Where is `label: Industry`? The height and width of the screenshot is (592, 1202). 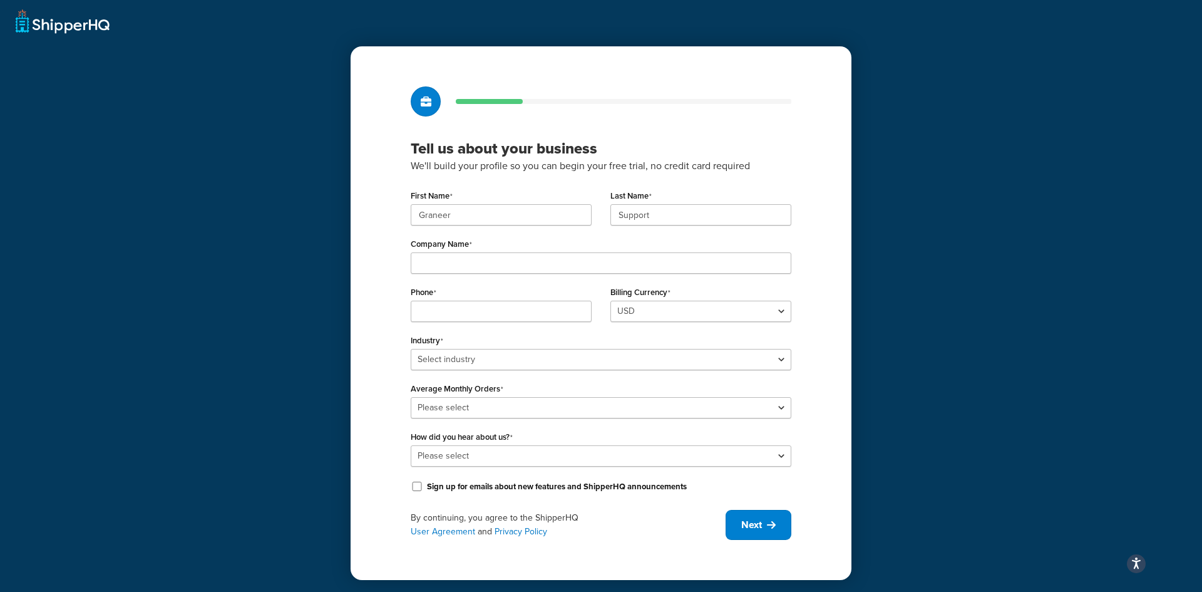 label: Industry is located at coordinates (427, 341).